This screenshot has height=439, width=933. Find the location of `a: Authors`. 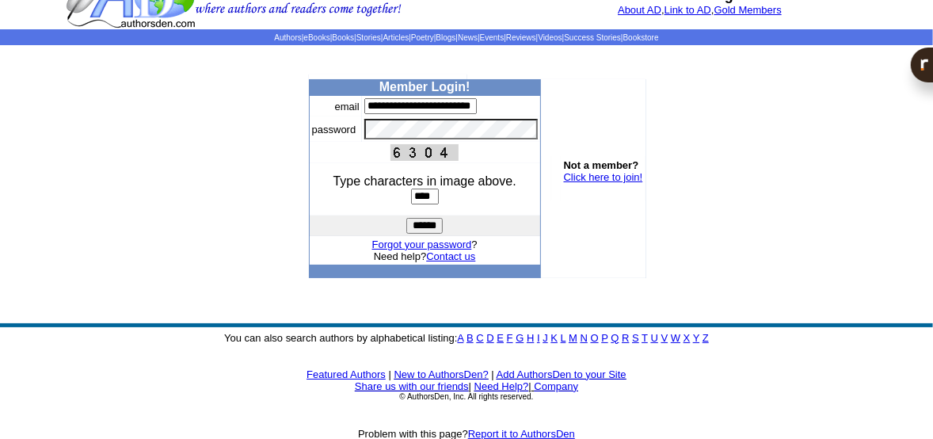

a: Authors is located at coordinates (288, 37).